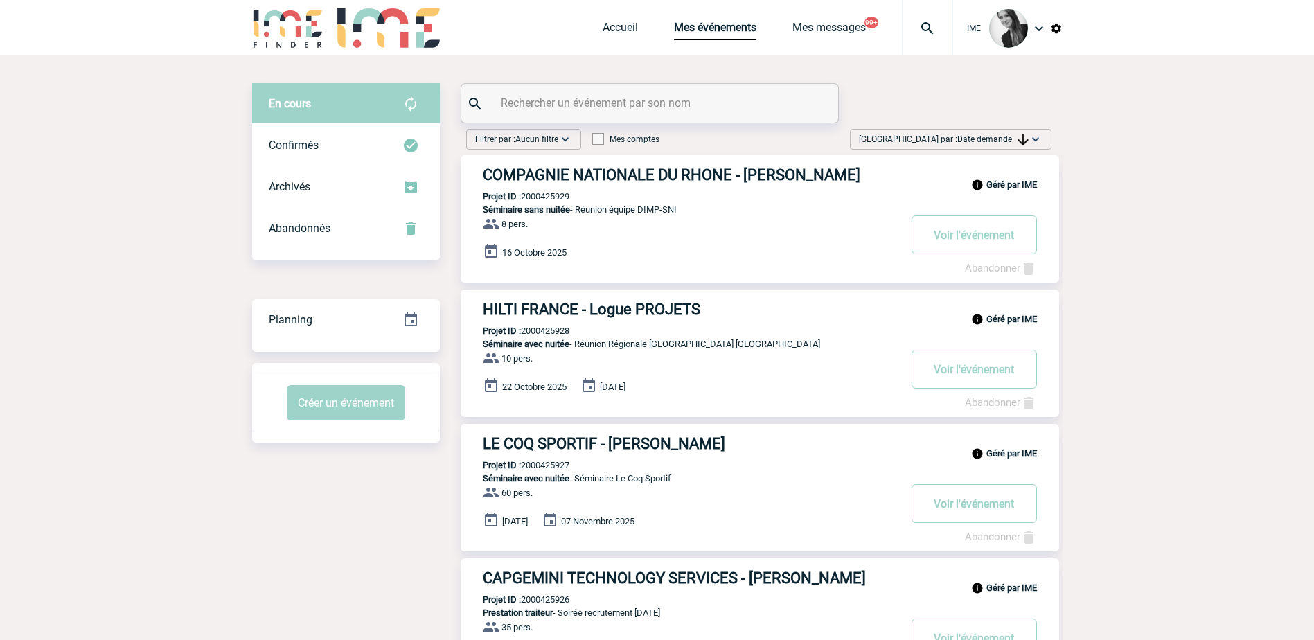 The height and width of the screenshot is (640, 1314). Describe the element at coordinates (760, 309) in the screenshot. I see `a: HILTI FRANCE - Logue PROJETS` at that location.